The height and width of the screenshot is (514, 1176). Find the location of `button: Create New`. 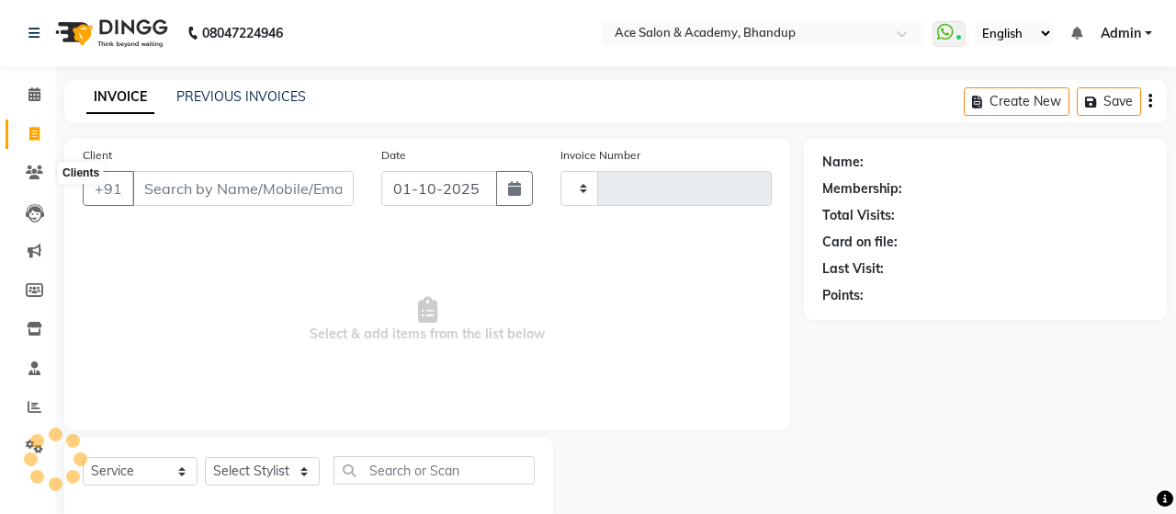

button: Create New is located at coordinates (1016, 101).